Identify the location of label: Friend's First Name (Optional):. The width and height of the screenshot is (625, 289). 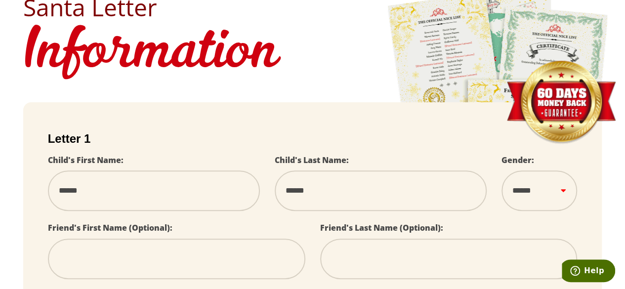
(110, 228).